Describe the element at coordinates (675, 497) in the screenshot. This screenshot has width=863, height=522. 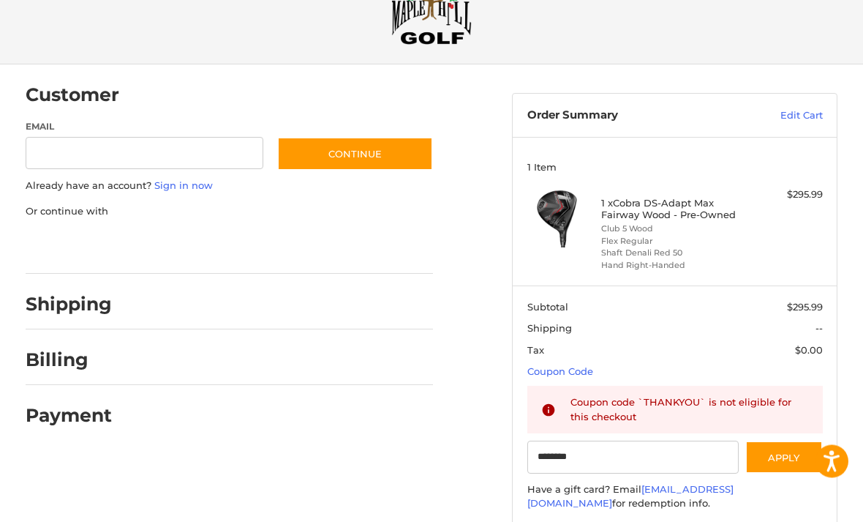
I see `div: Have a gift card? Email for redemption info.` at that location.